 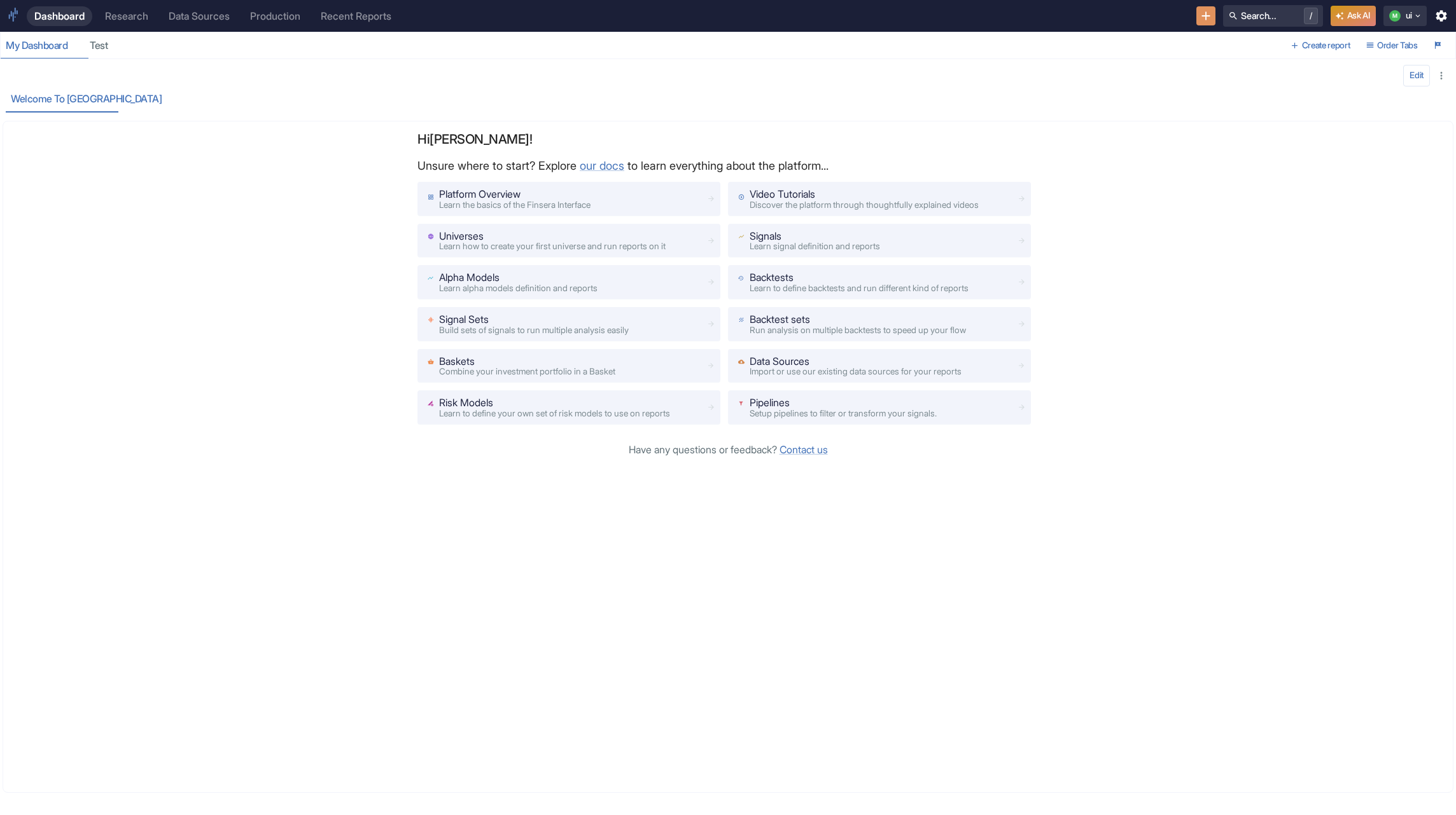 I want to click on p: Pipelines, so click(x=843, y=403).